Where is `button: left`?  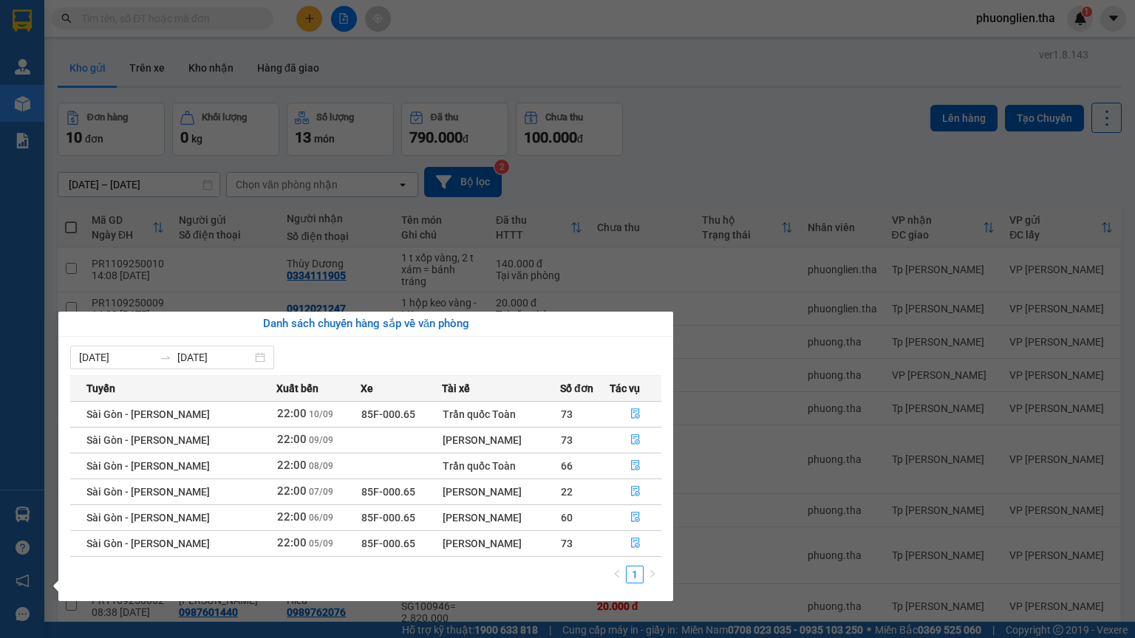
button: left is located at coordinates (617, 575).